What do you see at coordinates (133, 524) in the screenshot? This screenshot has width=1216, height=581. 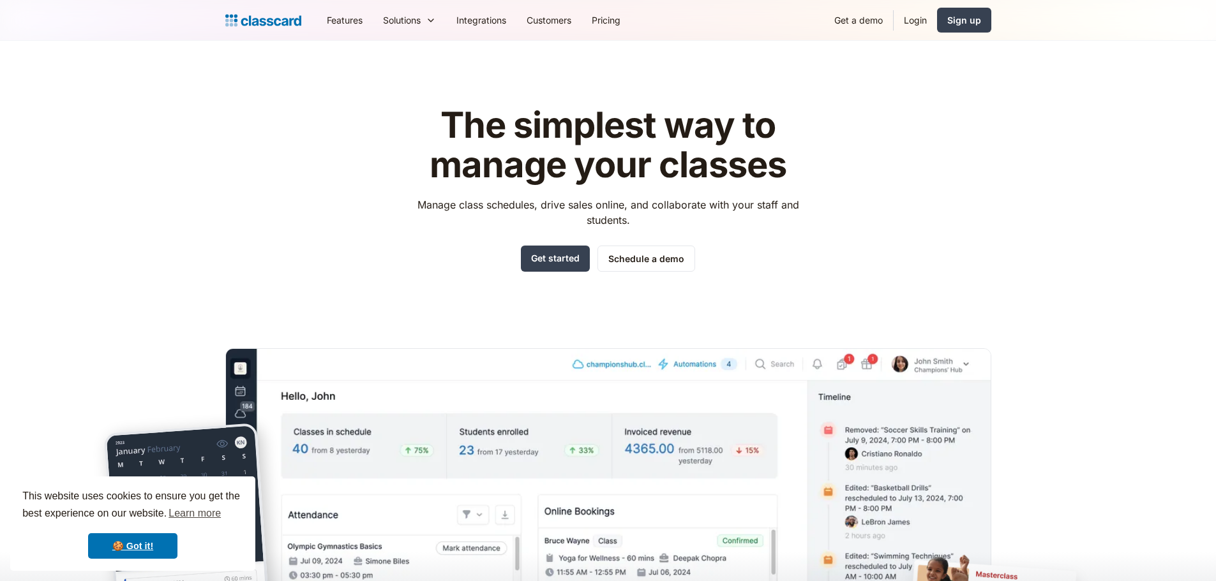 I see `div: cookieconsent` at bounding box center [133, 524].